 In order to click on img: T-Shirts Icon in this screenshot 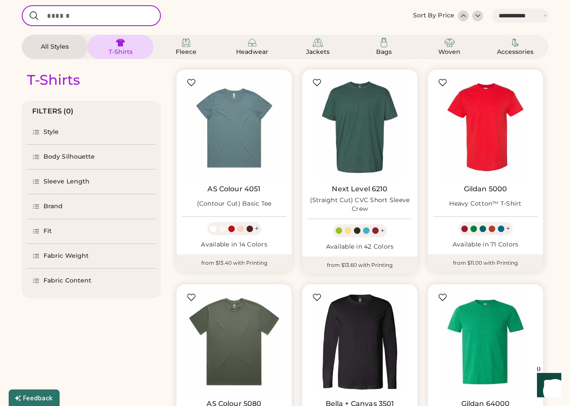, I will do `click(120, 43)`.